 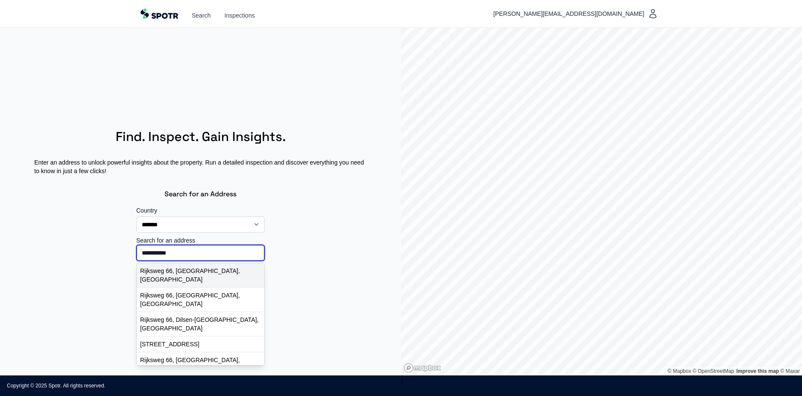 I want to click on a: Search, so click(x=201, y=15).